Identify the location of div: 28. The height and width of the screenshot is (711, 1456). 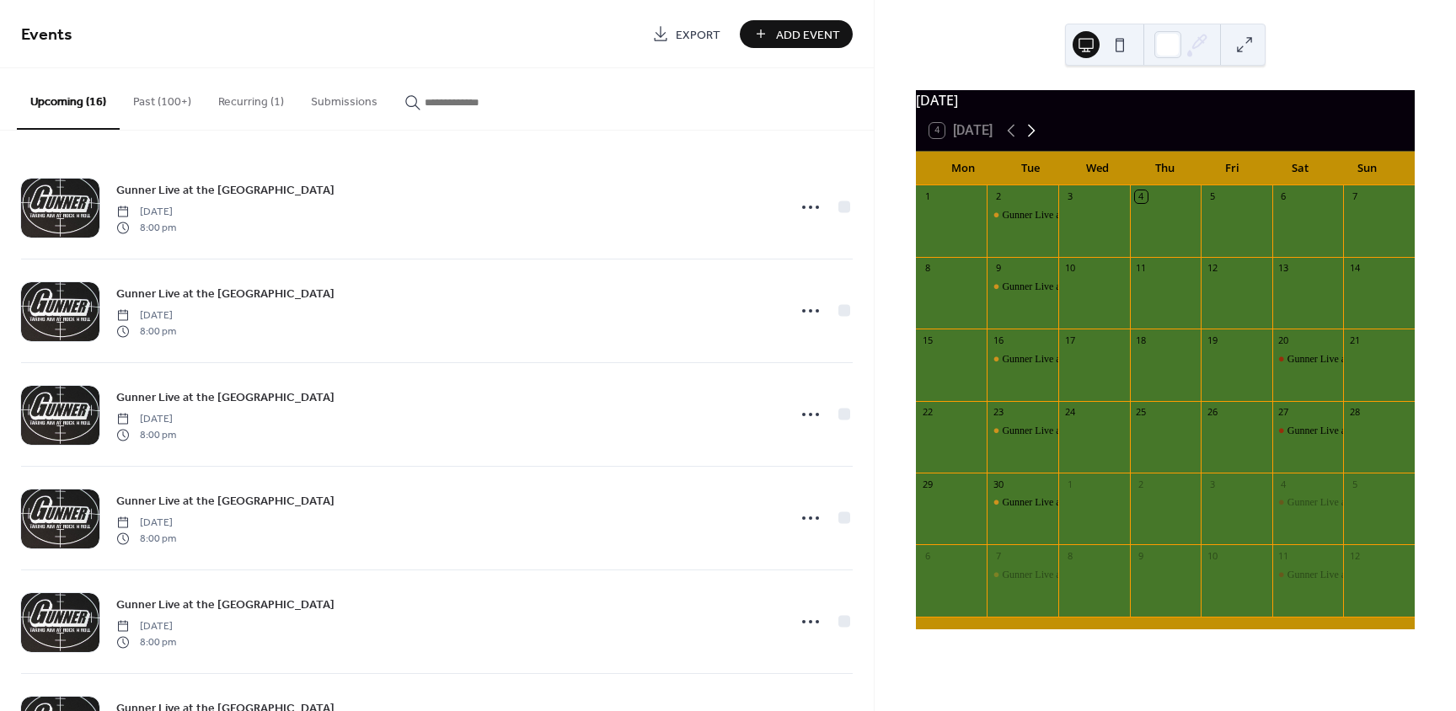
(1354, 412).